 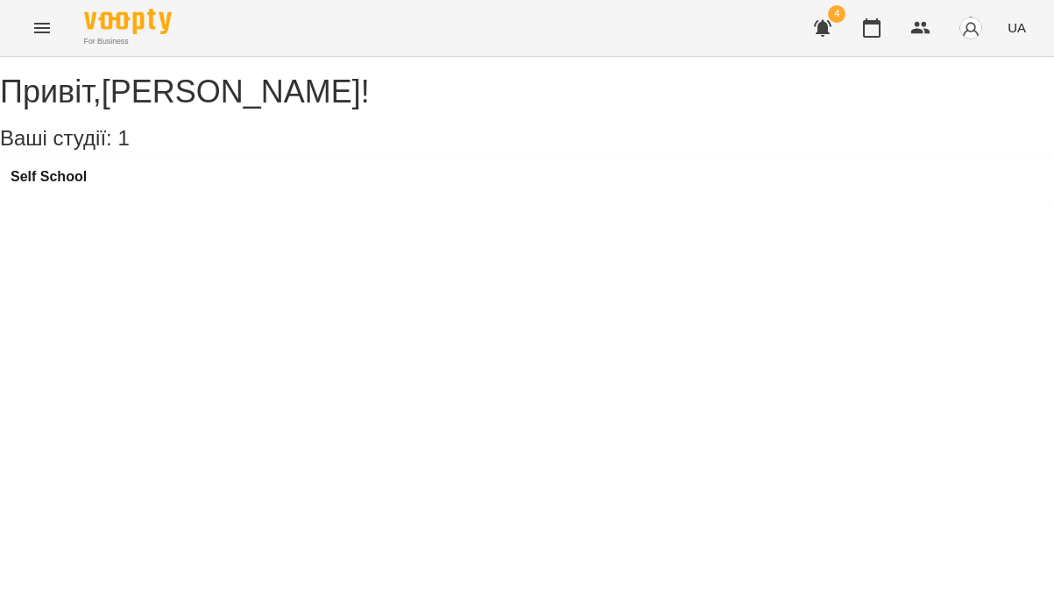 I want to click on h3: Self School, so click(x=48, y=177).